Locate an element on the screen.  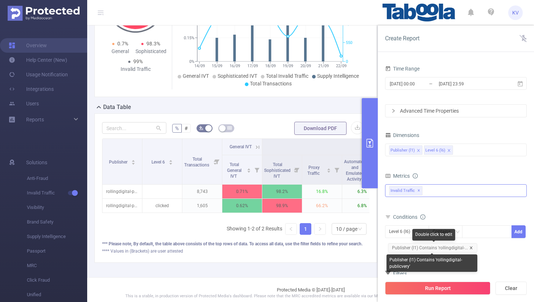
button: Clear is located at coordinates (511, 288).